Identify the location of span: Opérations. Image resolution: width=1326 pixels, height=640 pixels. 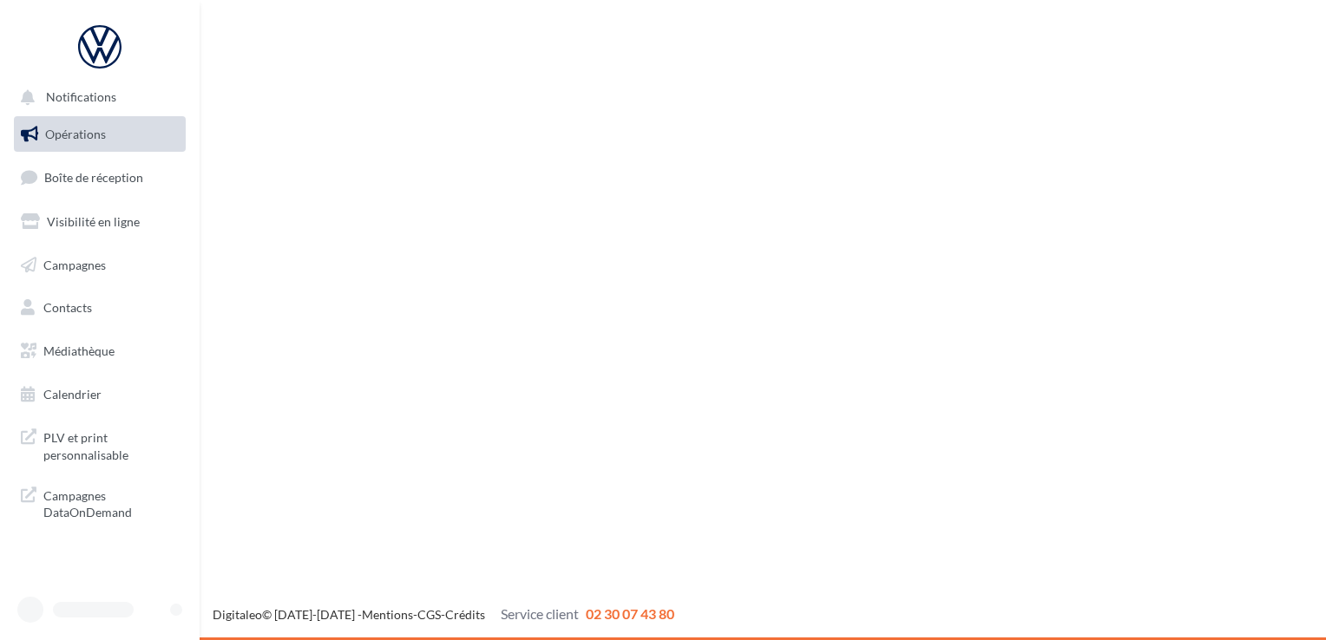
(75, 134).